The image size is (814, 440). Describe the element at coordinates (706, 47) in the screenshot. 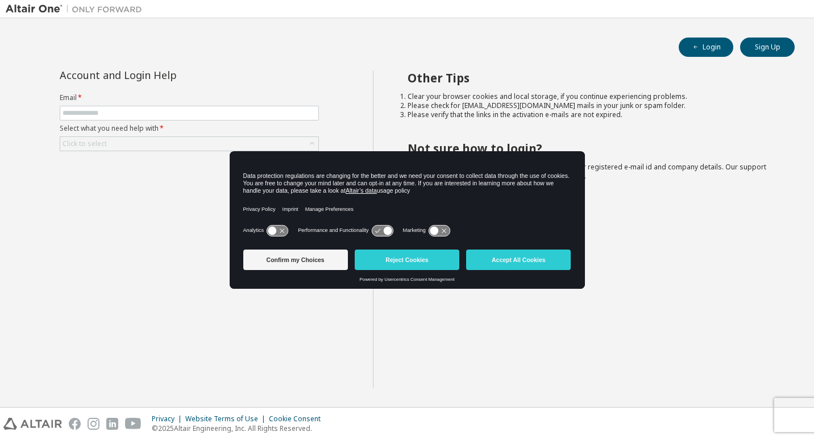

I see `button: Login` at that location.